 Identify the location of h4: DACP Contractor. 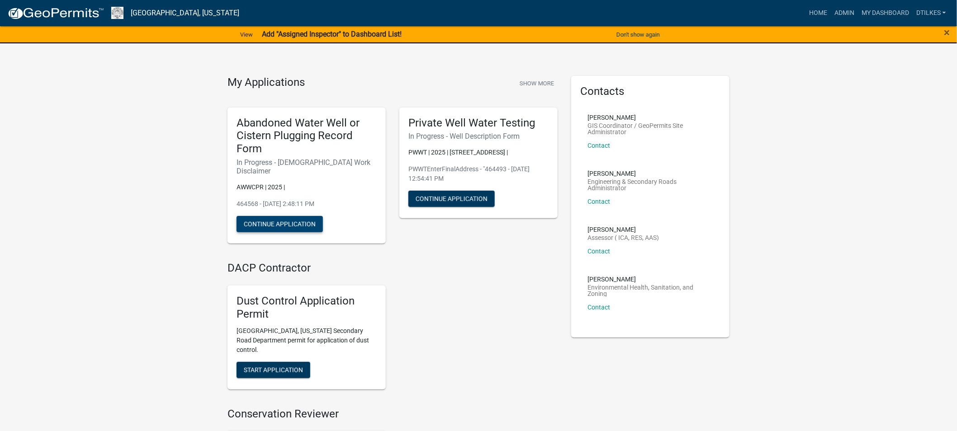
(392, 268).